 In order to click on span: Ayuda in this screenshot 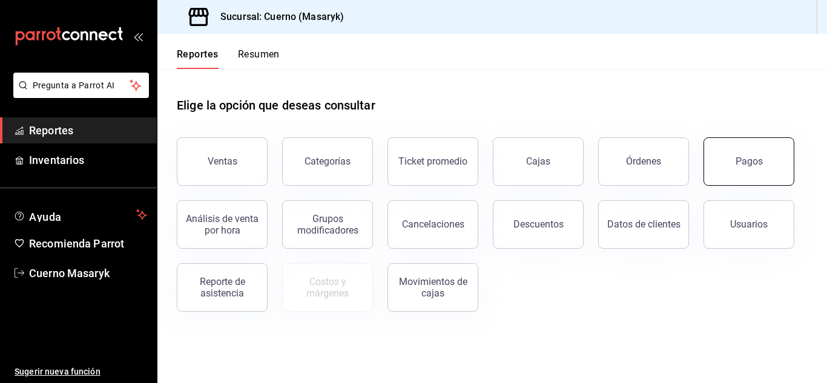, I will do `click(80, 215)`.